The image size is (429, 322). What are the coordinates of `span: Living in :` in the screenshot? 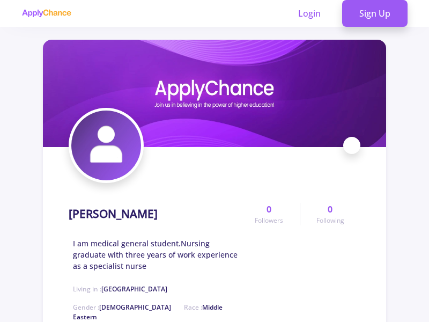 It's located at (120, 288).